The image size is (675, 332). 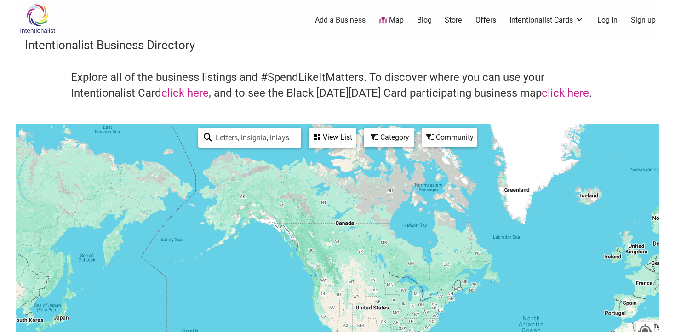 I want to click on input: Type to find and filter..., so click(x=254, y=137).